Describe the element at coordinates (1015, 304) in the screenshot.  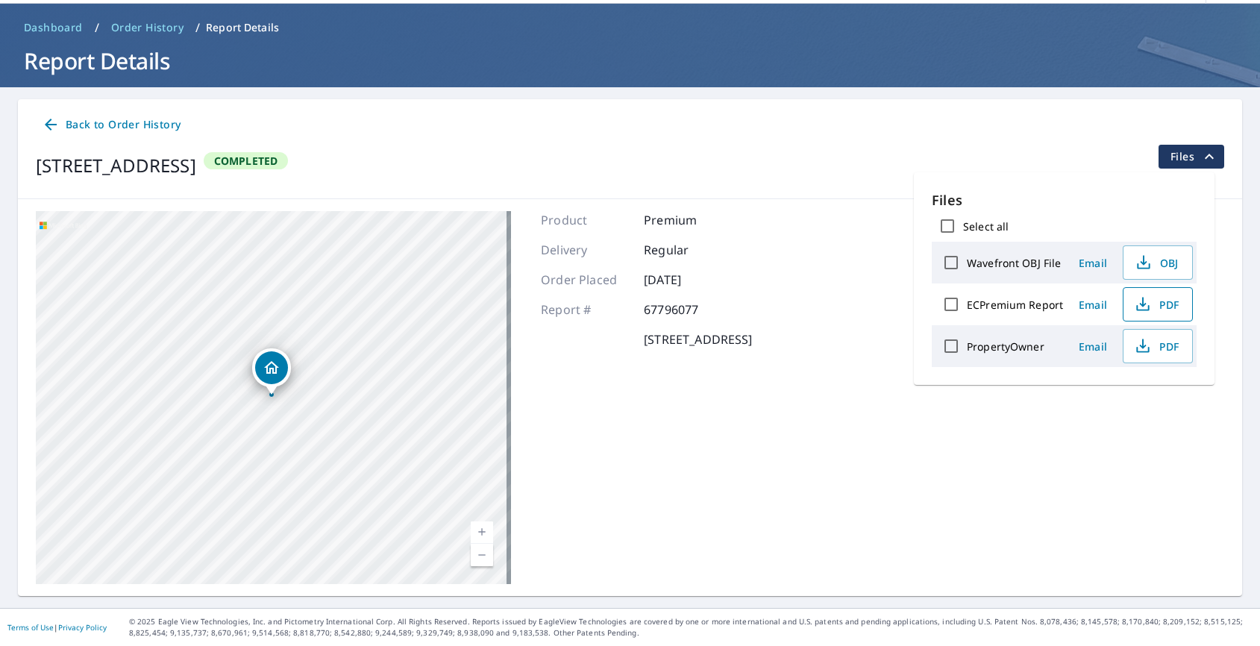
I see `label: ECPremium Report` at that location.